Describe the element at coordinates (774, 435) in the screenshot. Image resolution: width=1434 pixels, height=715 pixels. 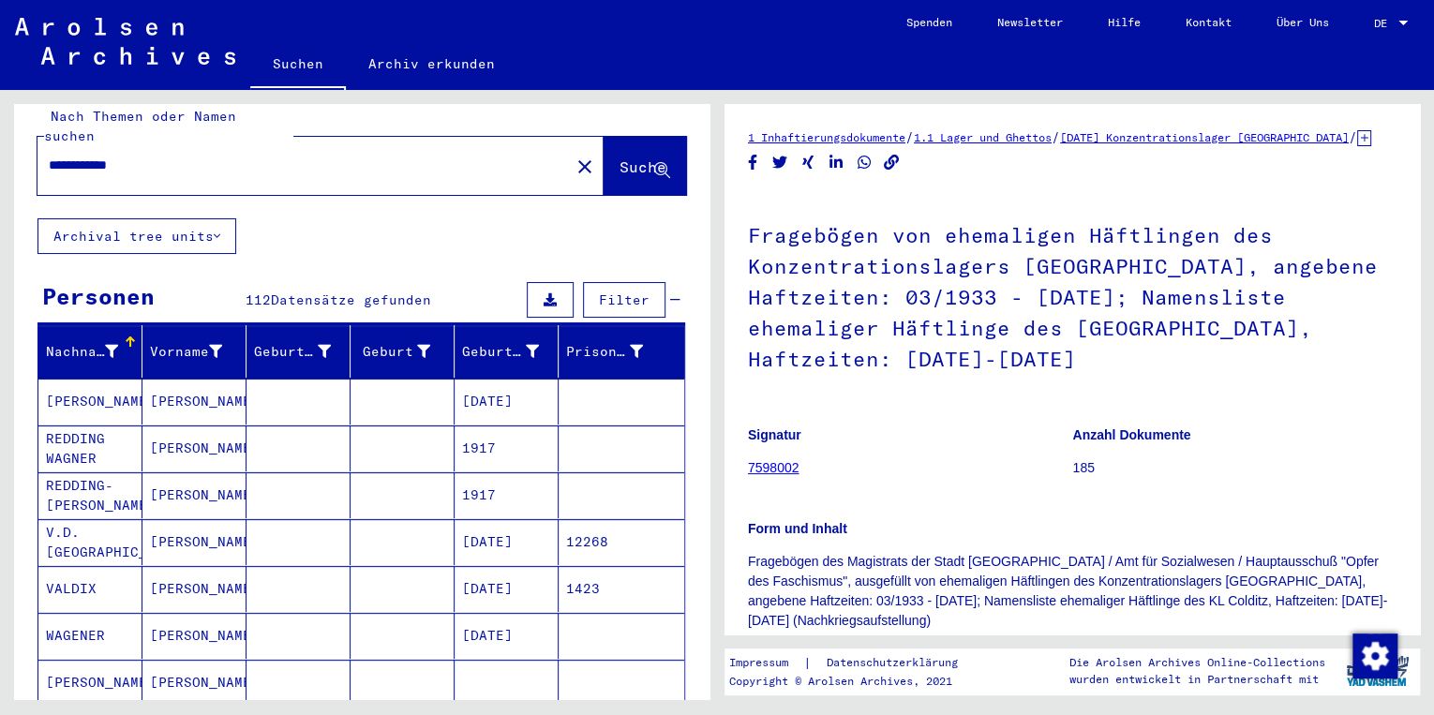
I see `b: Signatur` at that location.